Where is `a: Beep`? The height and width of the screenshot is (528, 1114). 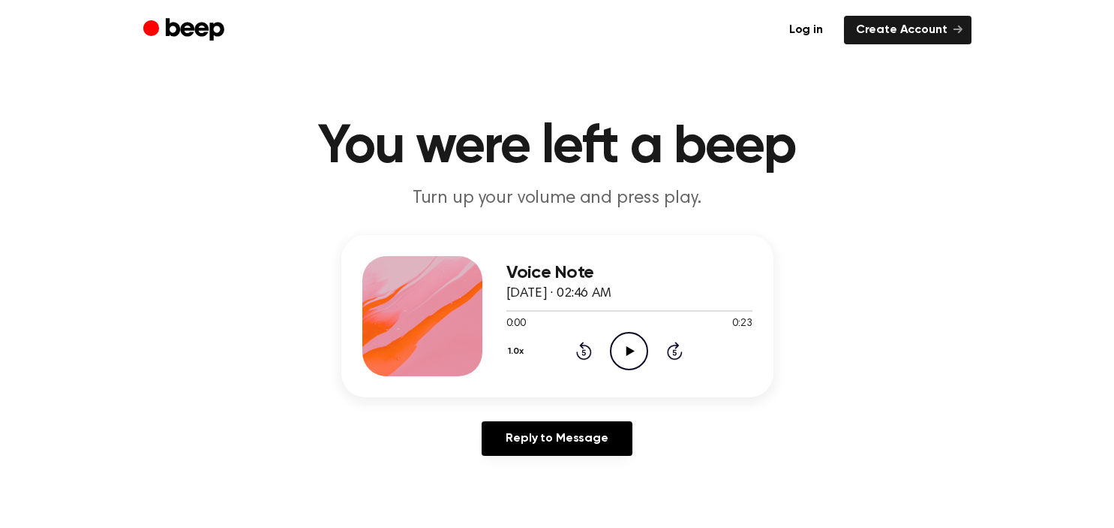
a: Beep is located at coordinates (185, 30).